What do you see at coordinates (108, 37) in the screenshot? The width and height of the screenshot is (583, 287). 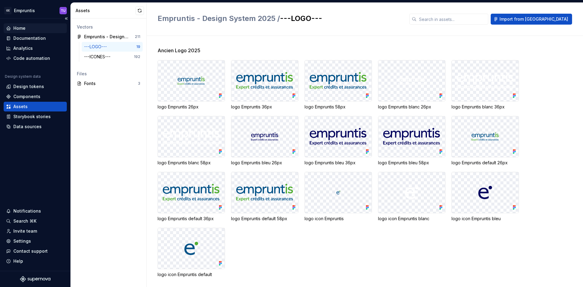 I see `a: Empruntis - Design System 2025211` at bounding box center [108, 37].